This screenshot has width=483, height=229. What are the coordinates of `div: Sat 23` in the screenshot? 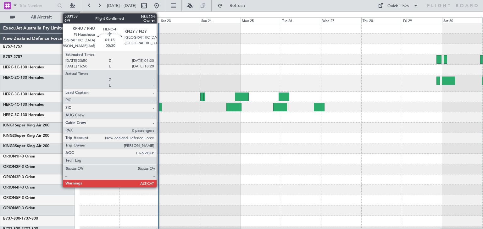 It's located at (180, 20).